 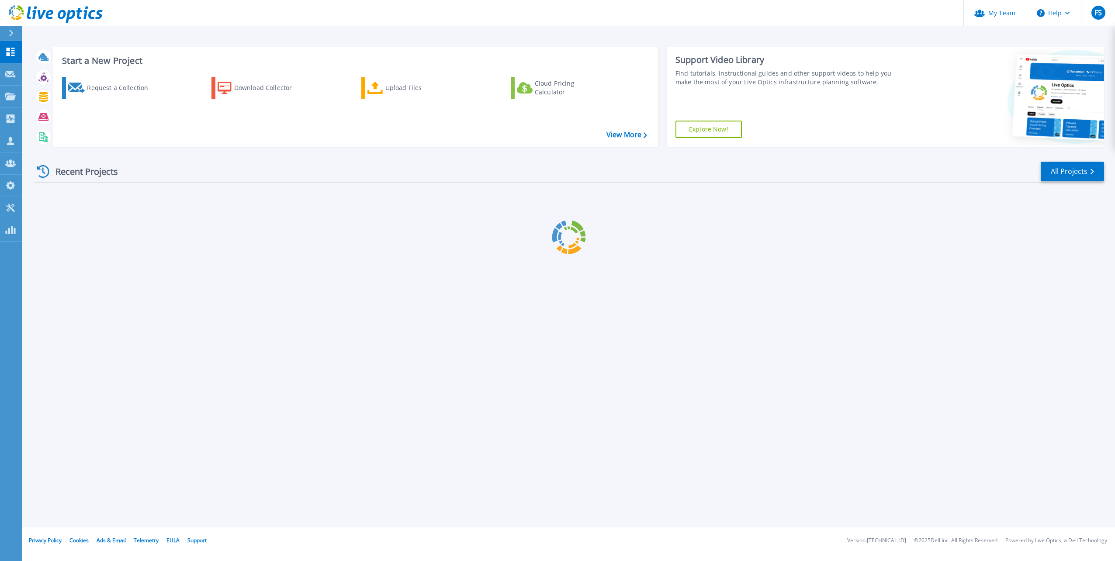 What do you see at coordinates (79, 540) in the screenshot?
I see `a: Cookies` at bounding box center [79, 540].